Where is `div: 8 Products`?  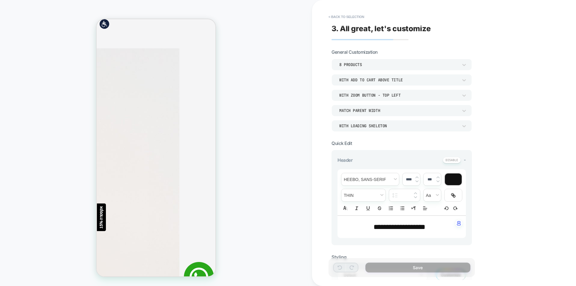 div: 8 Products is located at coordinates (399, 65).